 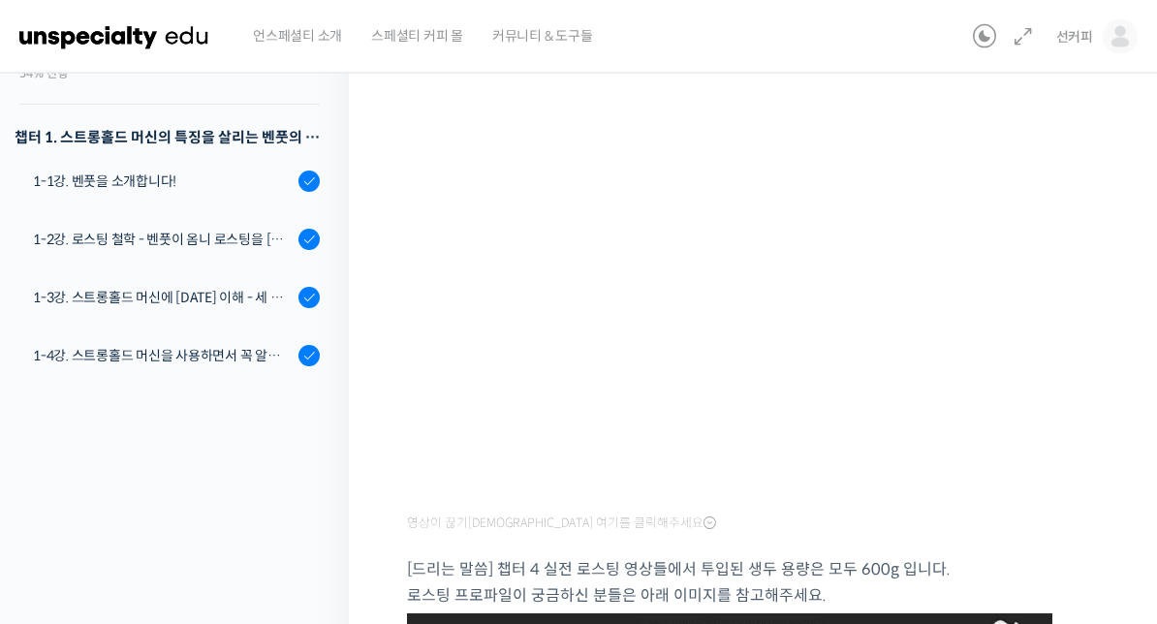 What do you see at coordinates (67, 487) in the screenshot?
I see `a: 홈` at bounding box center [67, 487].